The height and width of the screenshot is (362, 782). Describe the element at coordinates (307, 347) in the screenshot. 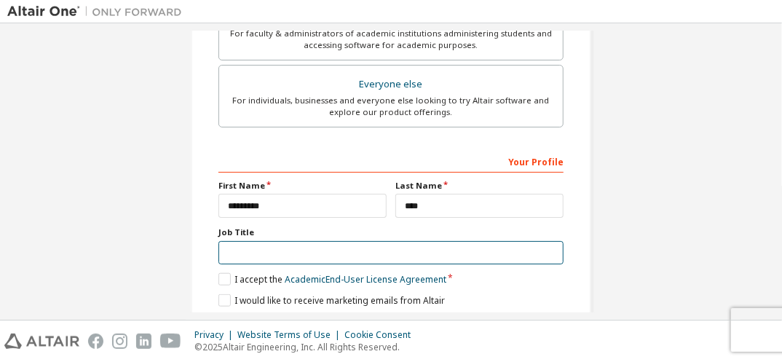

I see `p: © 2025 Altair Engineering, Inc. All Rights Reserved.` at that location.